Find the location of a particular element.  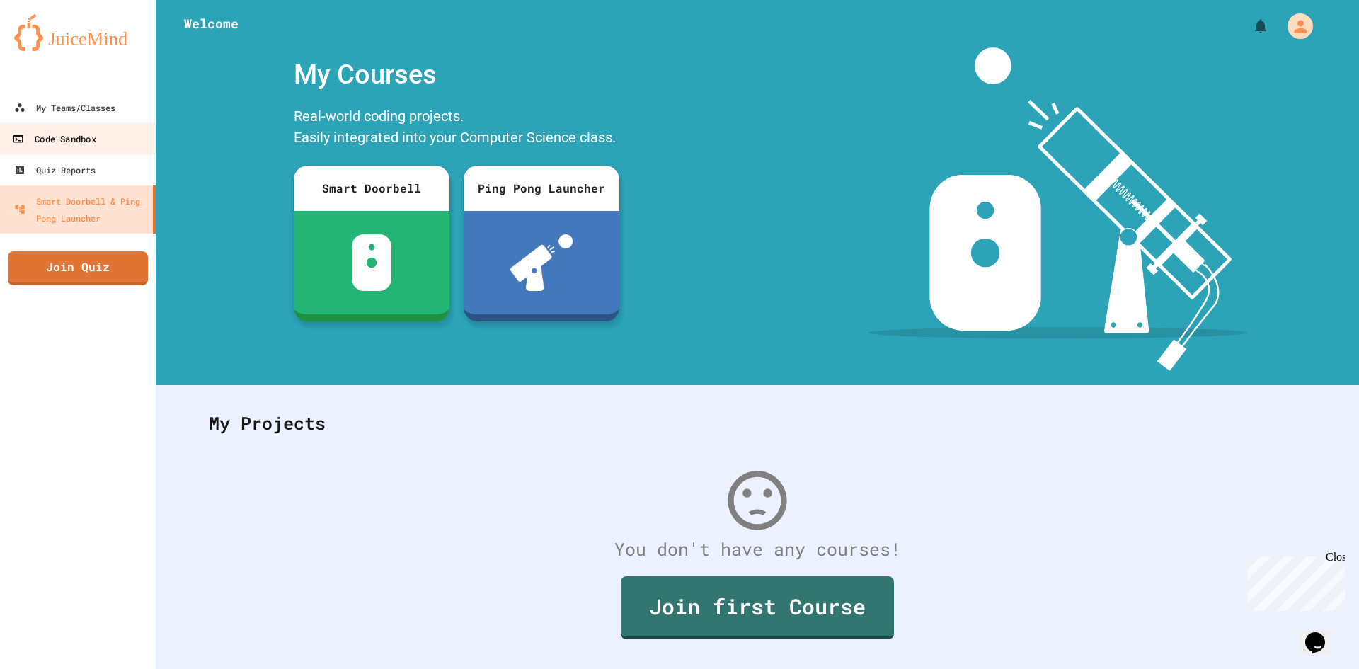

div: Real-world coding projects. Easily integrated into your Computer Science class. is located at coordinates (457, 128).